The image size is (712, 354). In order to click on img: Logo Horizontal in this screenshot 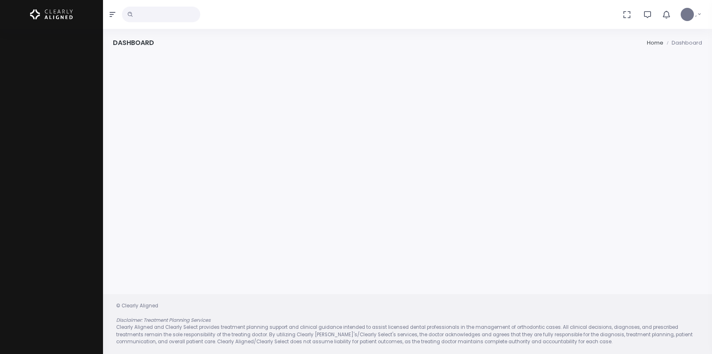, I will do `click(52, 14)`.